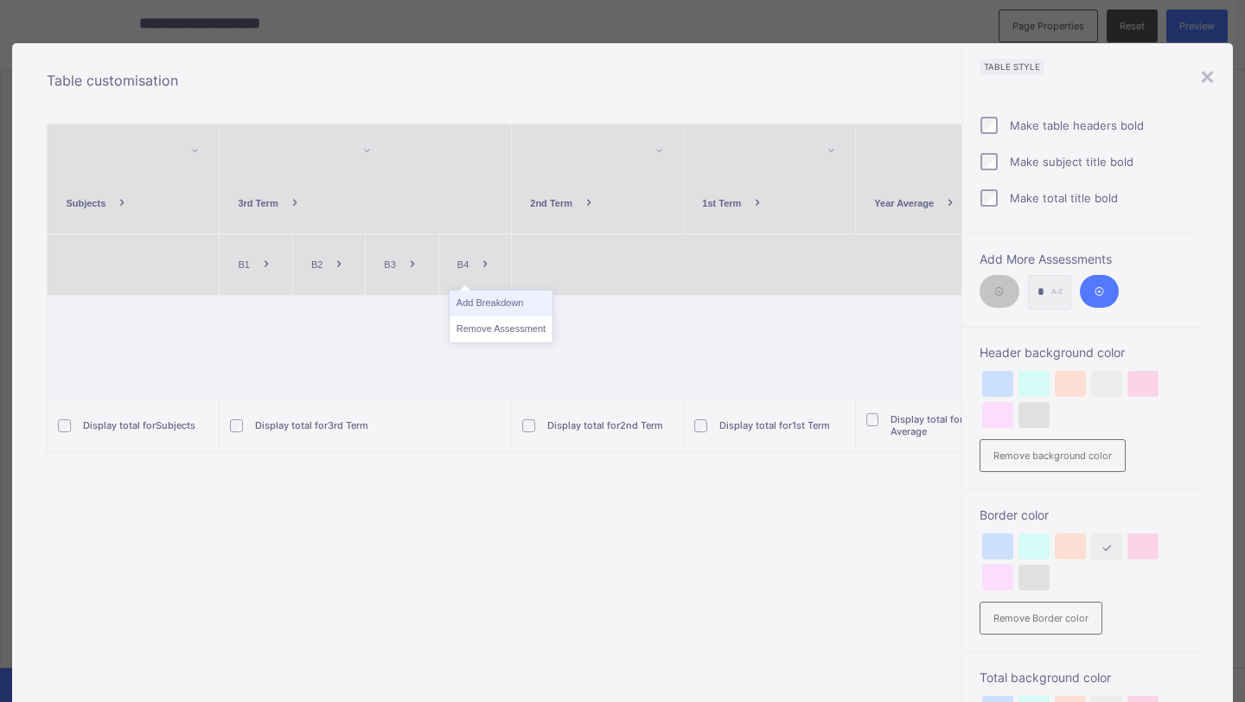  What do you see at coordinates (86, 203) in the screenshot?
I see `span: Subjects` at bounding box center [86, 203].